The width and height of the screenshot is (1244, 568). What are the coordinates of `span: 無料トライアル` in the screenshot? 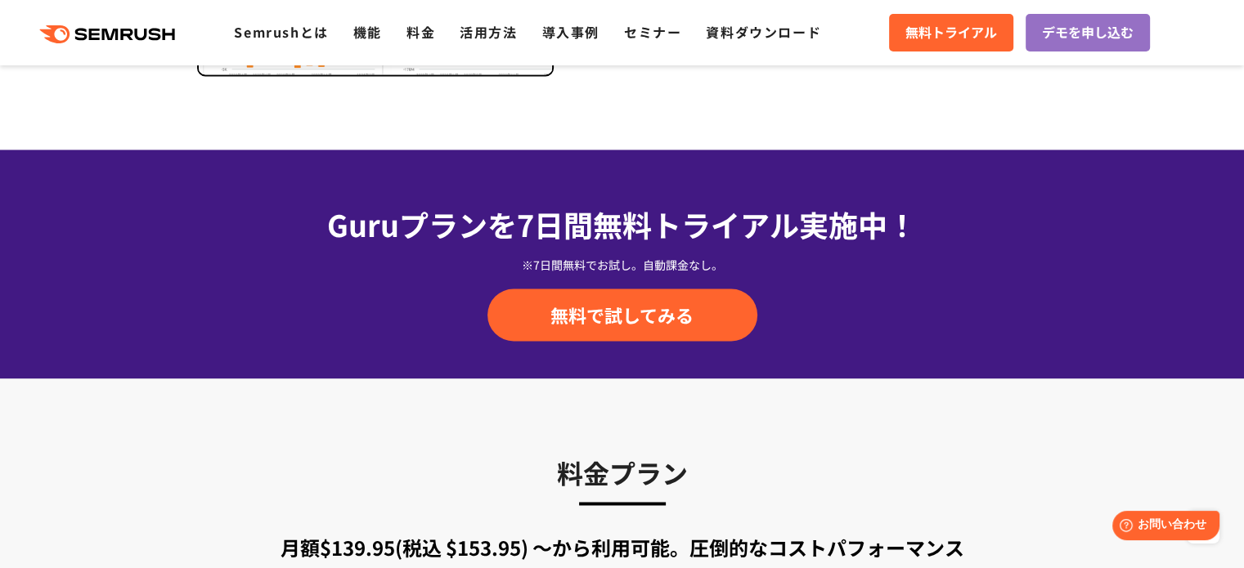 It's located at (951, 33).